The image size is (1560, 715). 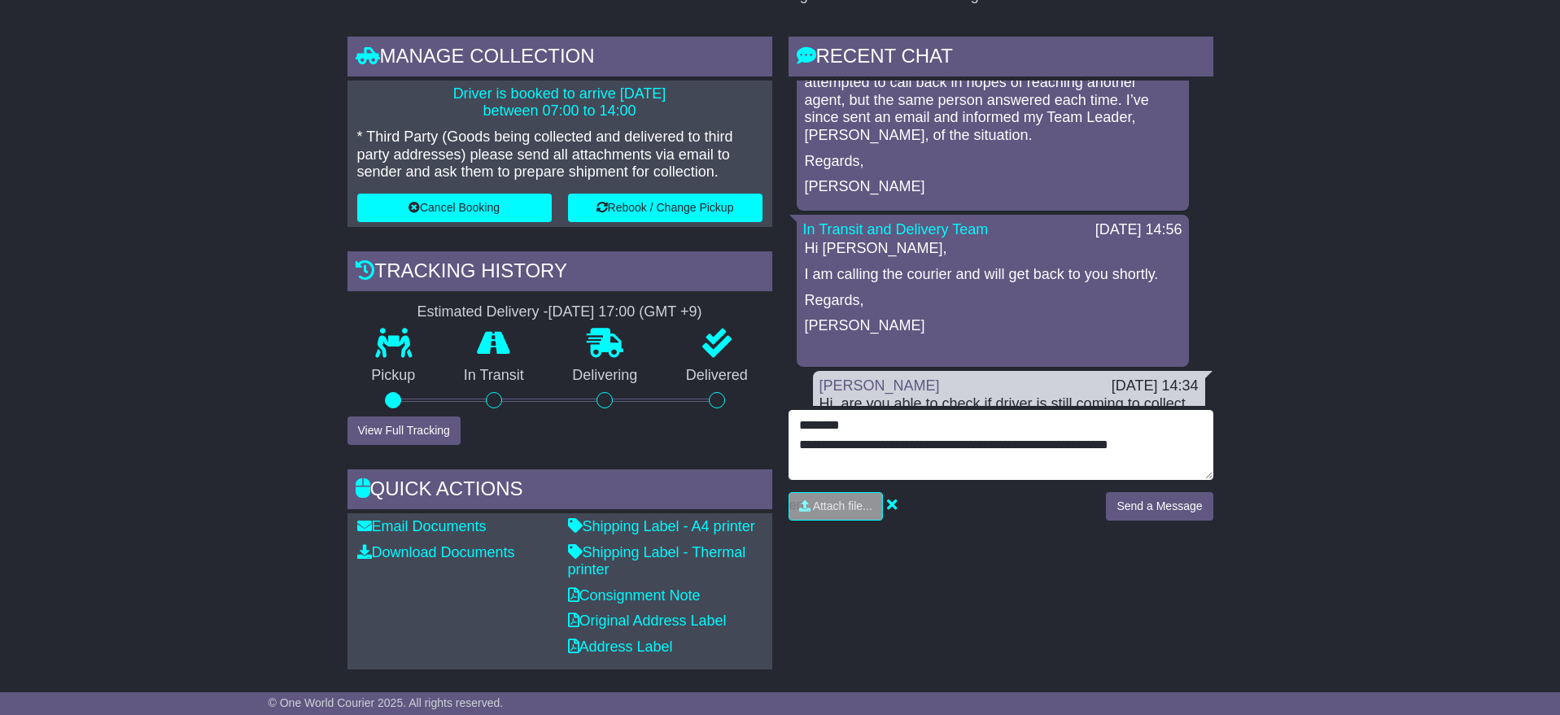 What do you see at coordinates (657, 562) in the screenshot?
I see `a: Shipping Label - Thermal printer` at bounding box center [657, 562].